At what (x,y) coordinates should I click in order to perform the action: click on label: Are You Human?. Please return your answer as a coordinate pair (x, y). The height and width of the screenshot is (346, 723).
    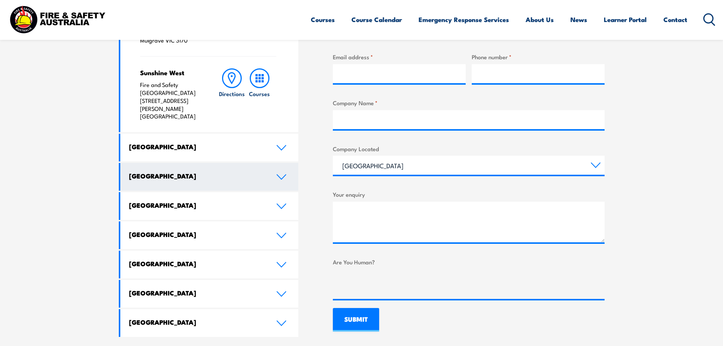
    Looking at the image, I should click on (469, 262).